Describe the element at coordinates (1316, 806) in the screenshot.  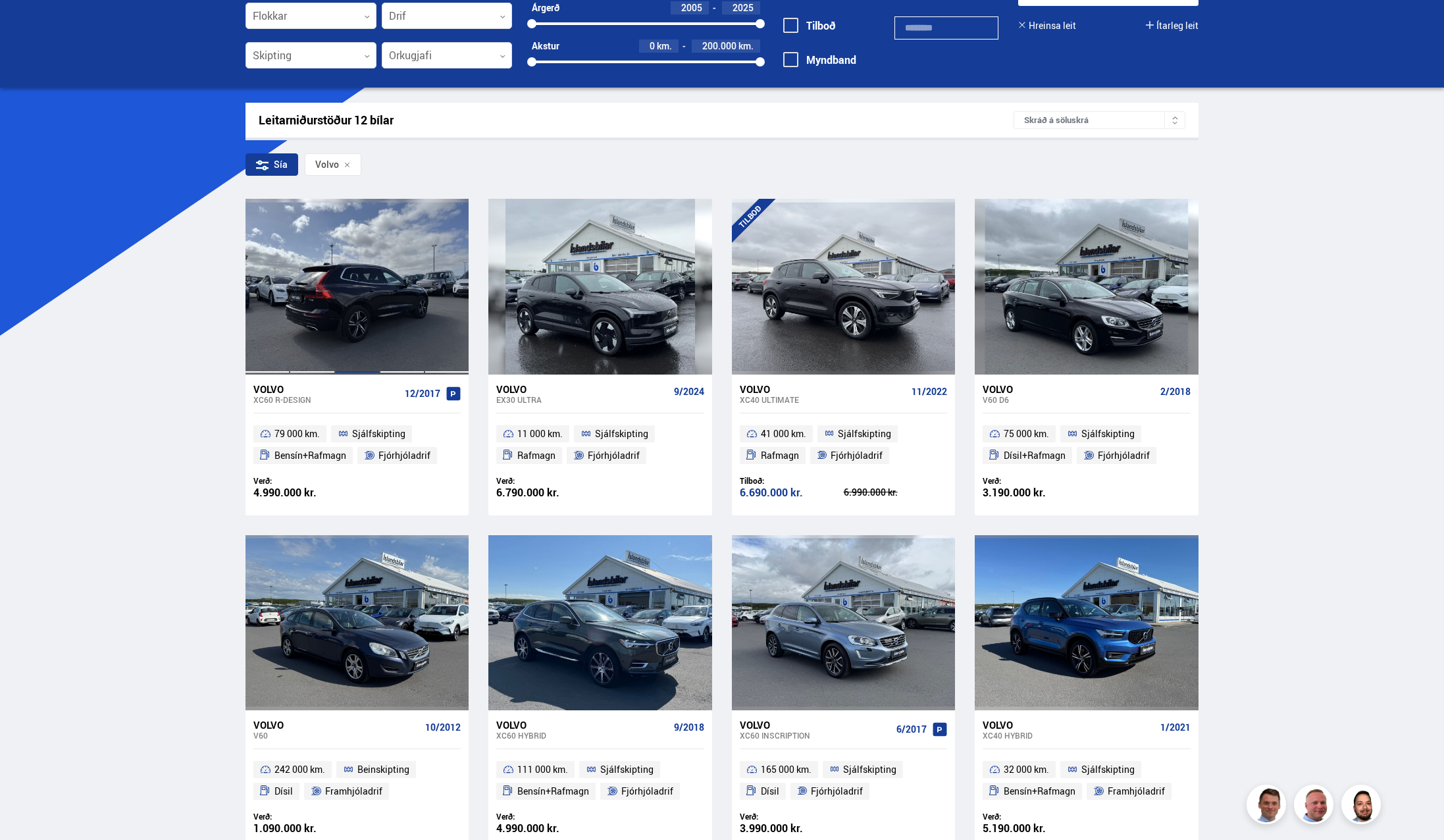
I see `img: siFngHWaQ9KaOqBr.png` at that location.